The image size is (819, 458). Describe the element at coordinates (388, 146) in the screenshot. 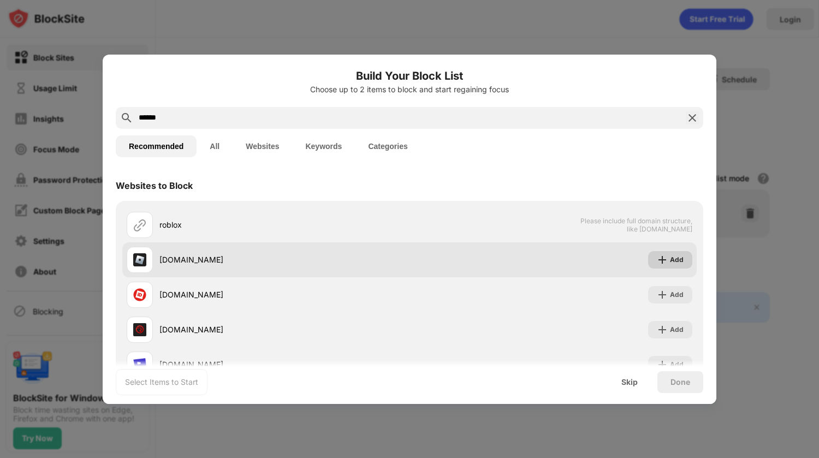

I see `button: Categories` at that location.